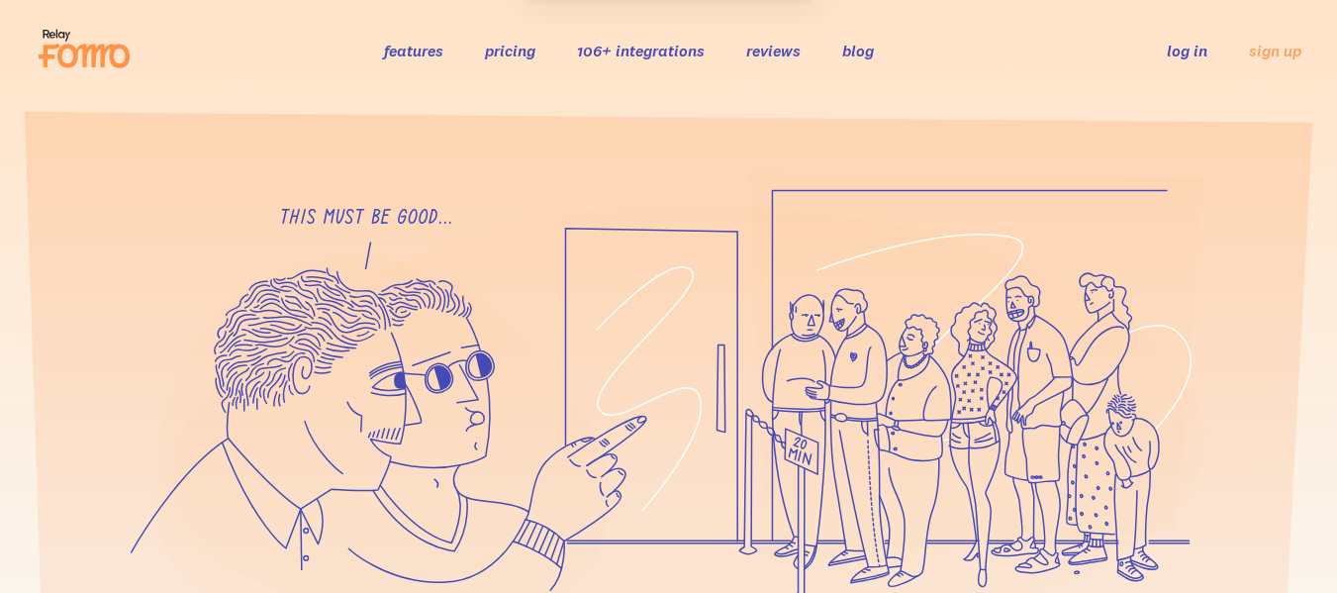 Image resolution: width=1337 pixels, height=593 pixels. Describe the element at coordinates (414, 50) in the screenshot. I see `a: features` at that location.